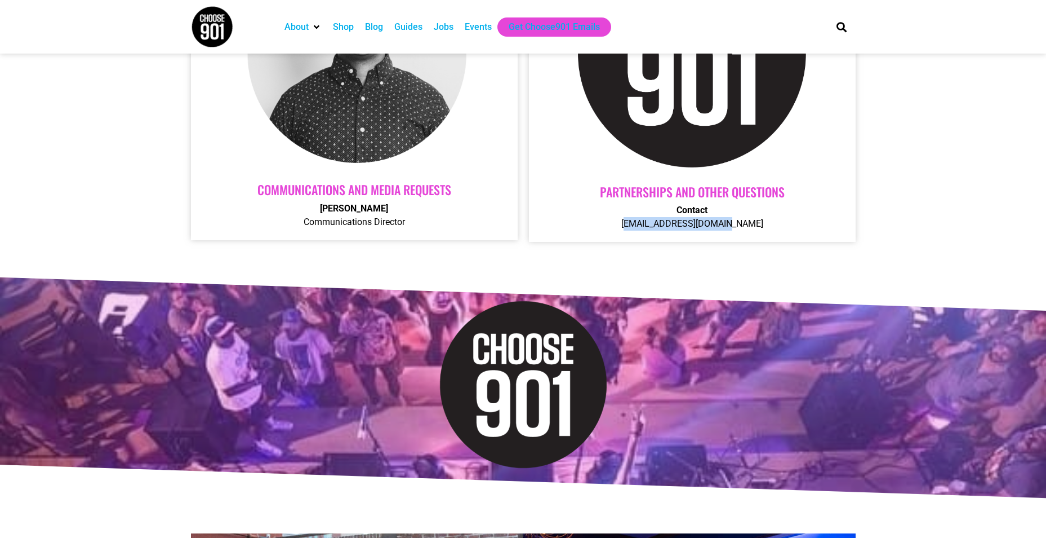  What do you see at coordinates (354, 215) in the screenshot?
I see `p: Communications Director` at bounding box center [354, 215].